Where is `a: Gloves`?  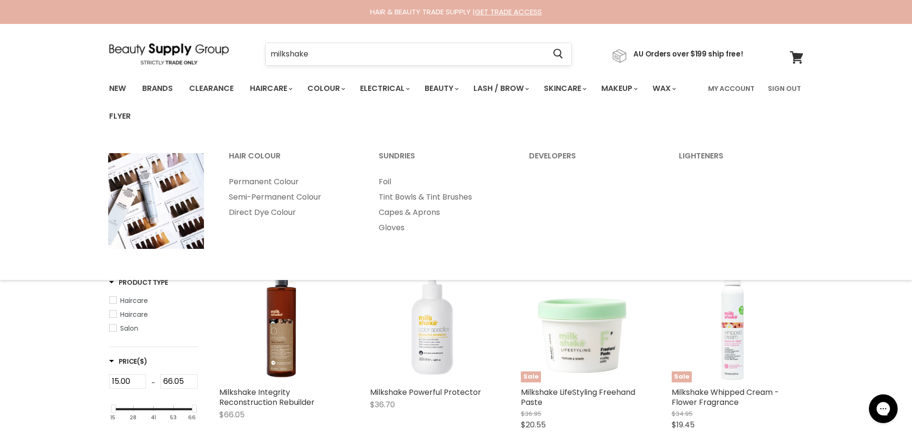
a: Gloves is located at coordinates (441, 228).